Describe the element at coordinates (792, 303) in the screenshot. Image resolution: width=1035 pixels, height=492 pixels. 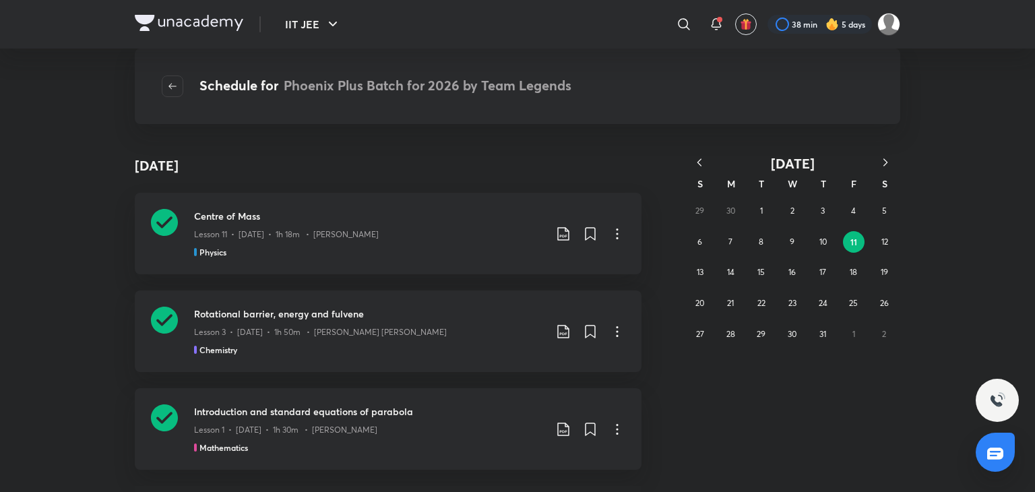
I see `abbr: July 23, 2025` at that location.